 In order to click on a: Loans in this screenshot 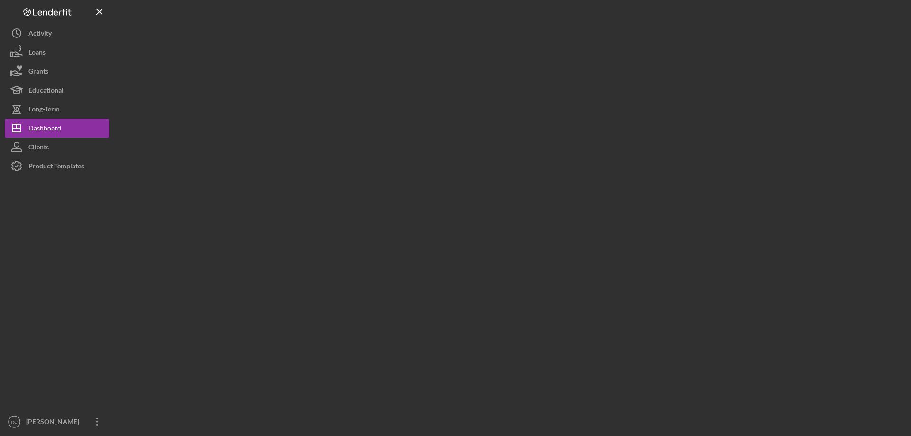, I will do `click(57, 52)`.